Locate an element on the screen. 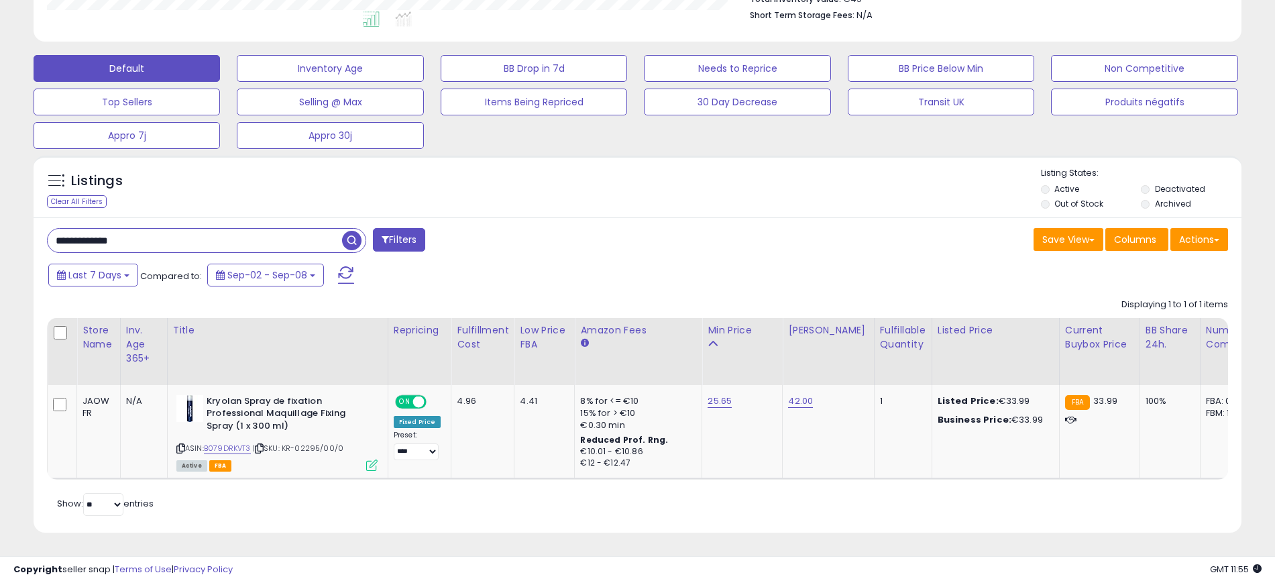 Image resolution: width=1275 pixels, height=583 pixels. label: Archived is located at coordinates (1173, 203).